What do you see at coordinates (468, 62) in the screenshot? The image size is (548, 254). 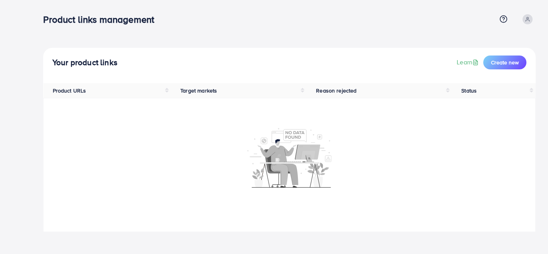 I see `a: Learn` at bounding box center [468, 62].